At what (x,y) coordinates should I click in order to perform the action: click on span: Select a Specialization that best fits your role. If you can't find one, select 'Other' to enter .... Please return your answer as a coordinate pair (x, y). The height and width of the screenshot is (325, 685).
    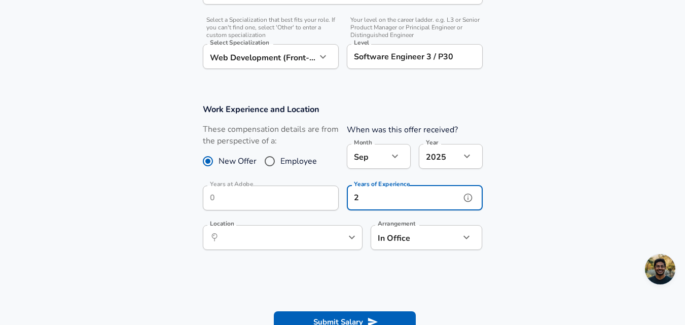
    Looking at the image, I should click on (271, 27).